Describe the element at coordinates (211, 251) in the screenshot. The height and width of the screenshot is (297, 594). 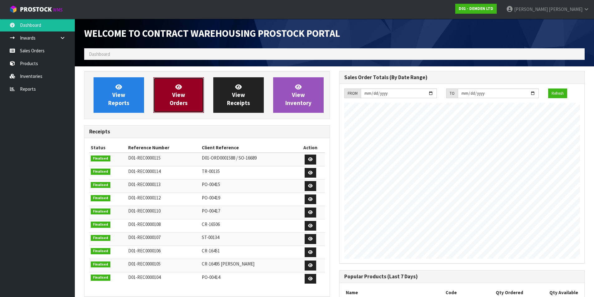
I see `span: CR-16451` at that location.